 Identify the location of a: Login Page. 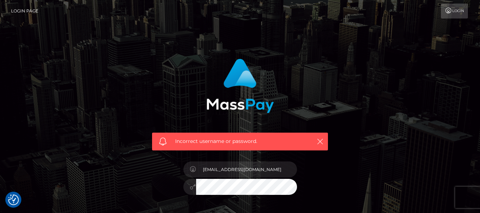
(25, 11).